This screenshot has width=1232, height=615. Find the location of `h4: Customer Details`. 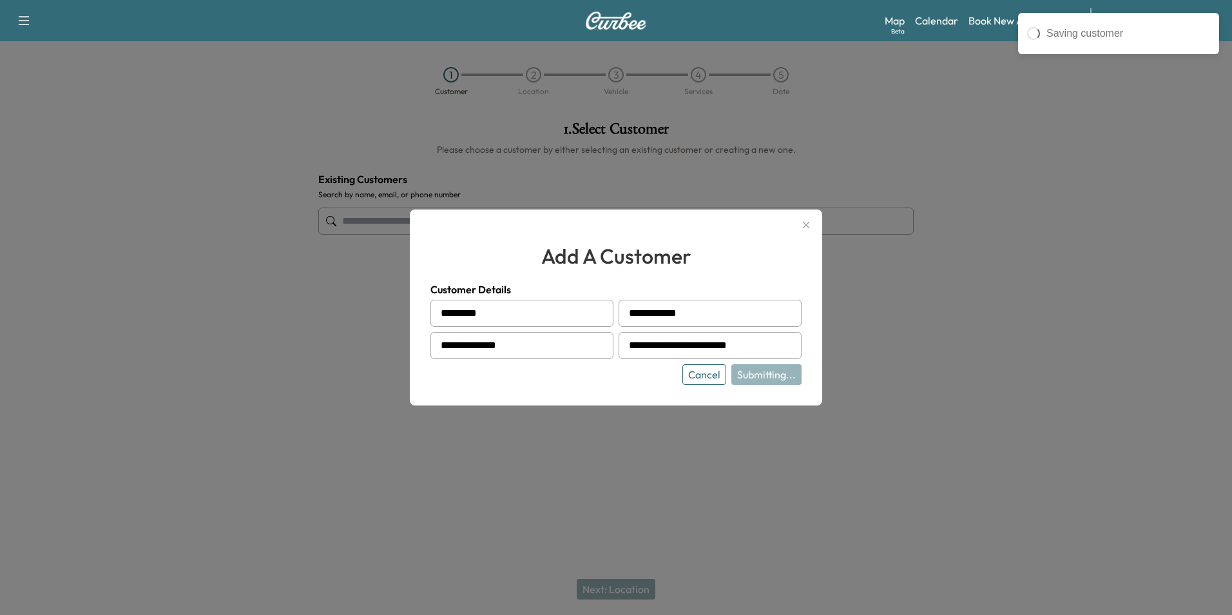

h4: Customer Details is located at coordinates (616, 289).